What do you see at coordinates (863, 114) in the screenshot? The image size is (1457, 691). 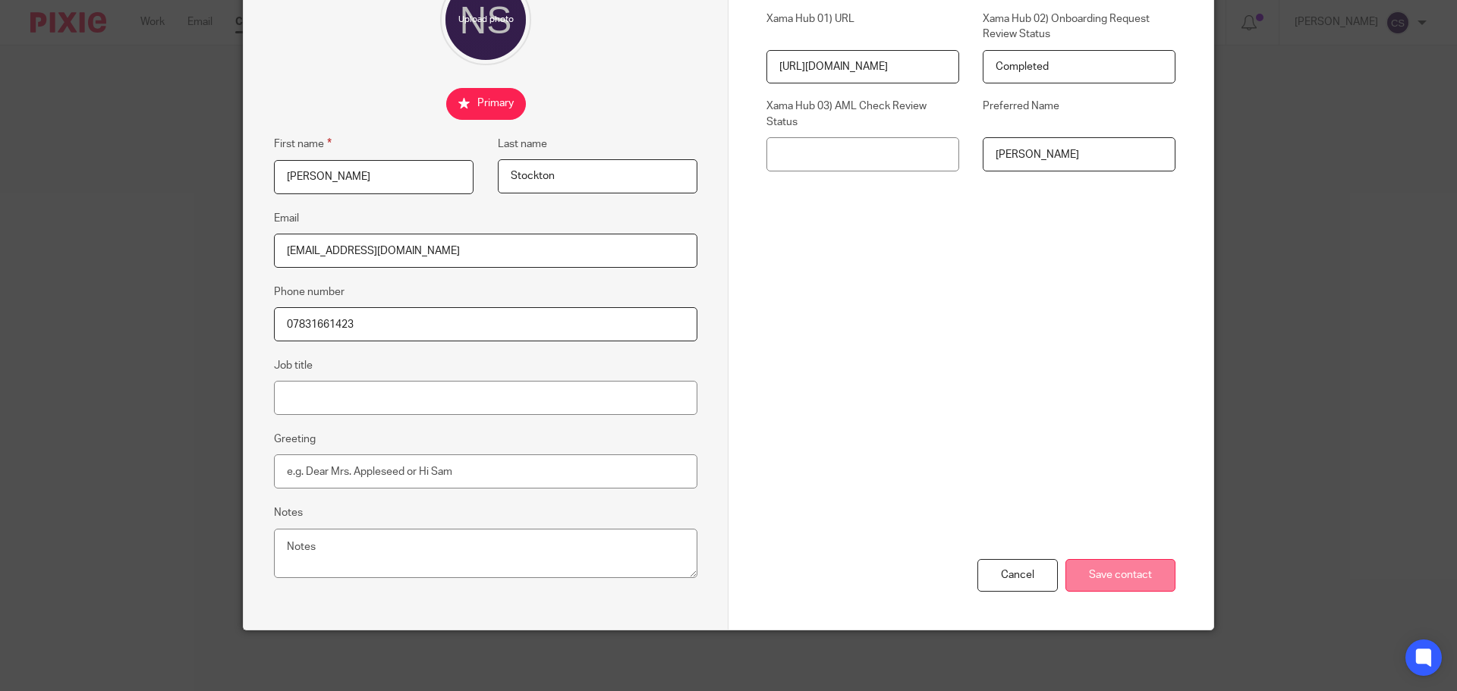 I see `label: Xama Hub 03) AML Check Review Status` at bounding box center [863, 114].